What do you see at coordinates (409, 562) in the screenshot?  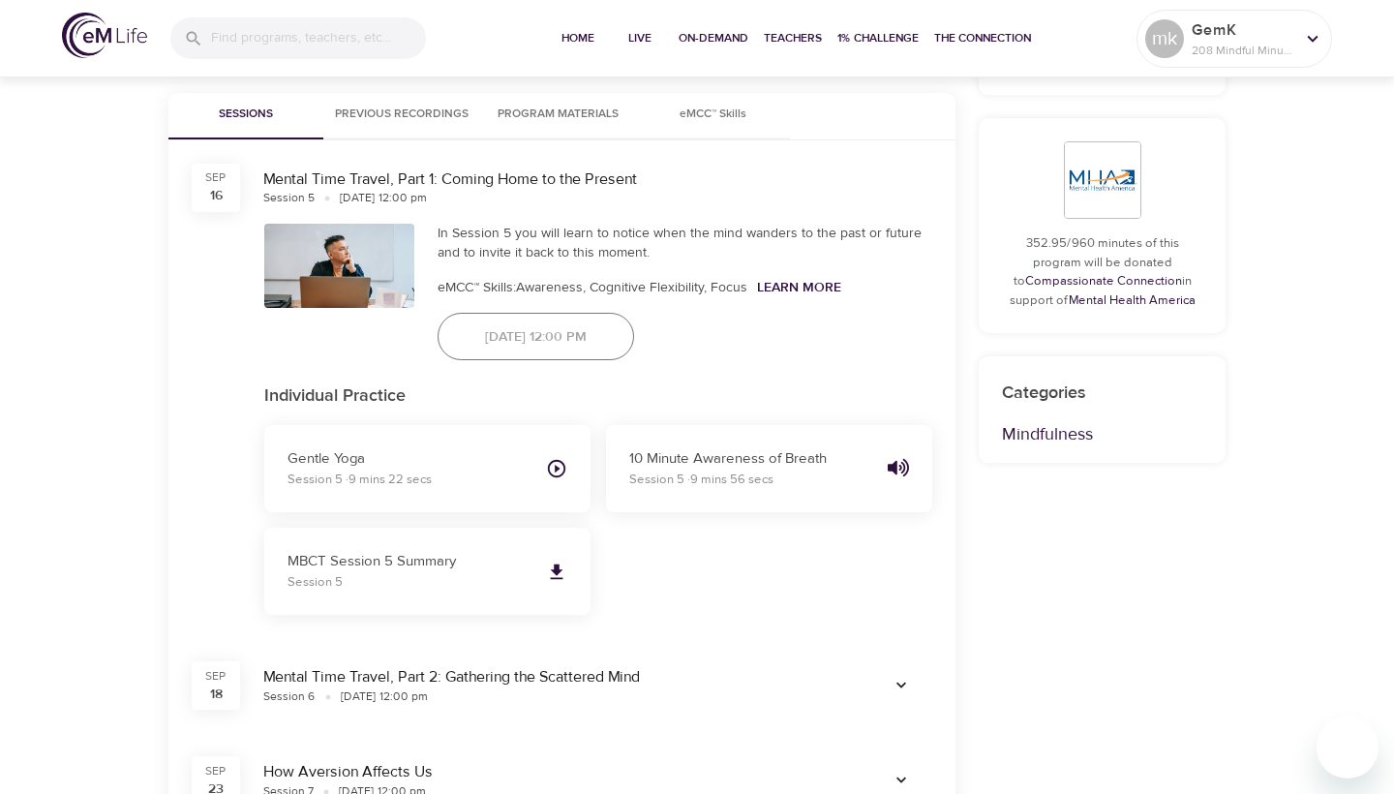 I see `p: MBCT Session 5 Summary` at bounding box center [409, 562].